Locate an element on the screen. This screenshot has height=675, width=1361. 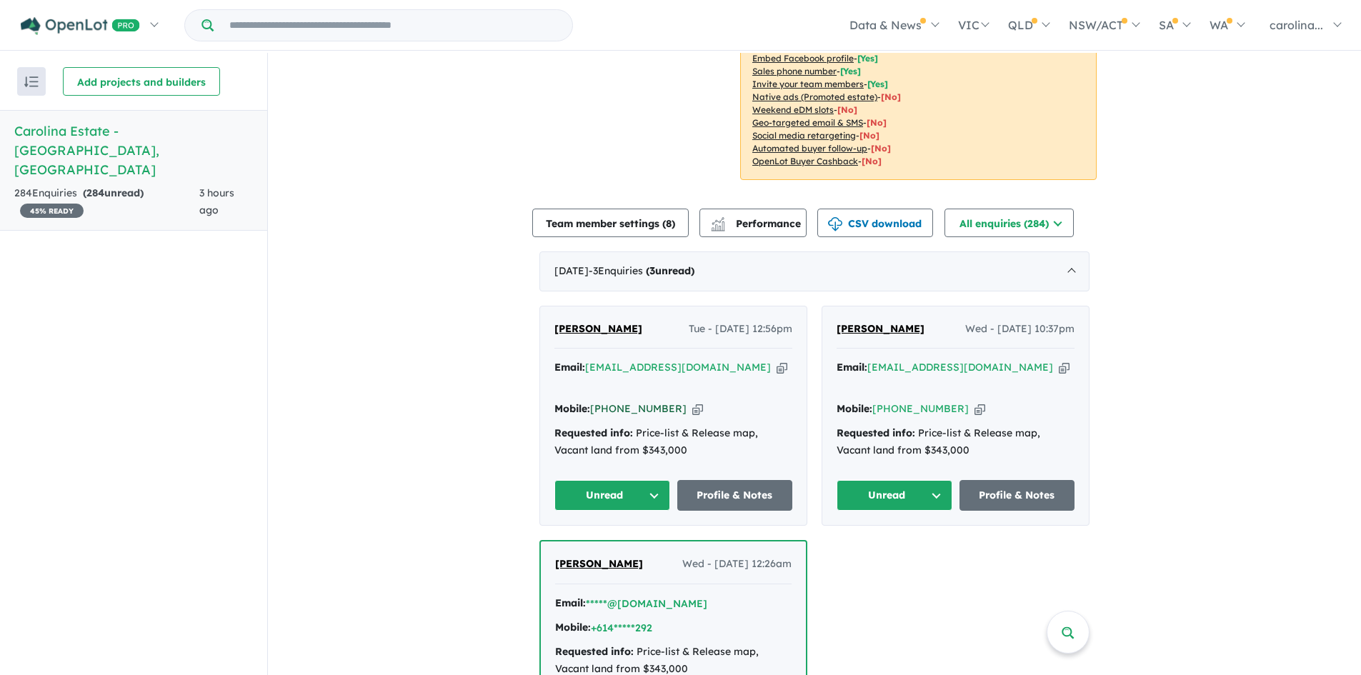
img: line-chart.svg is located at coordinates (718, 221).